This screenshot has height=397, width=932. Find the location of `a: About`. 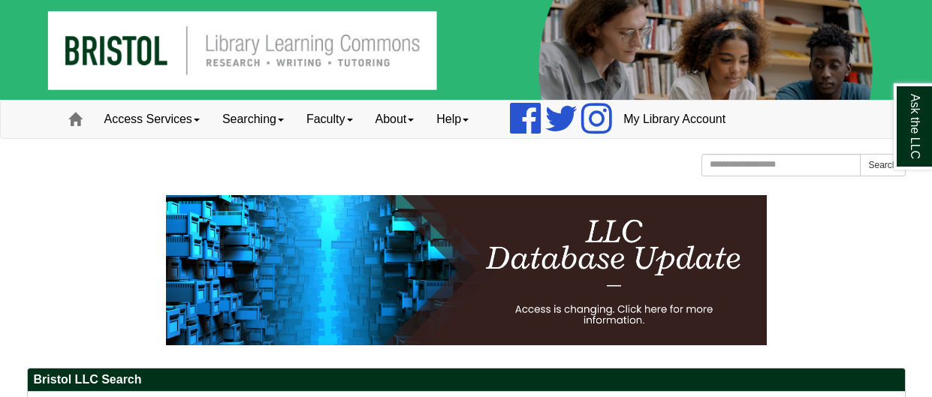

a: About is located at coordinates (395, 119).